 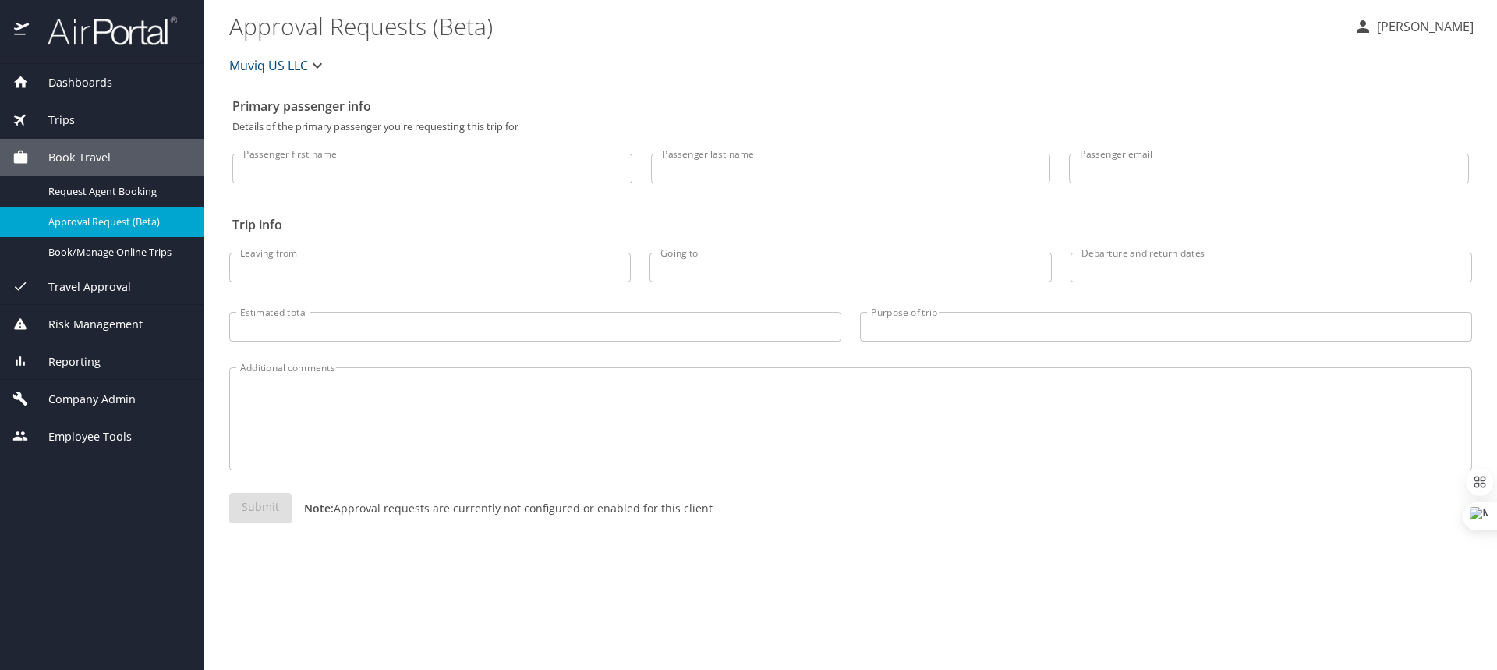 I want to click on span: Company Admin, so click(x=82, y=399).